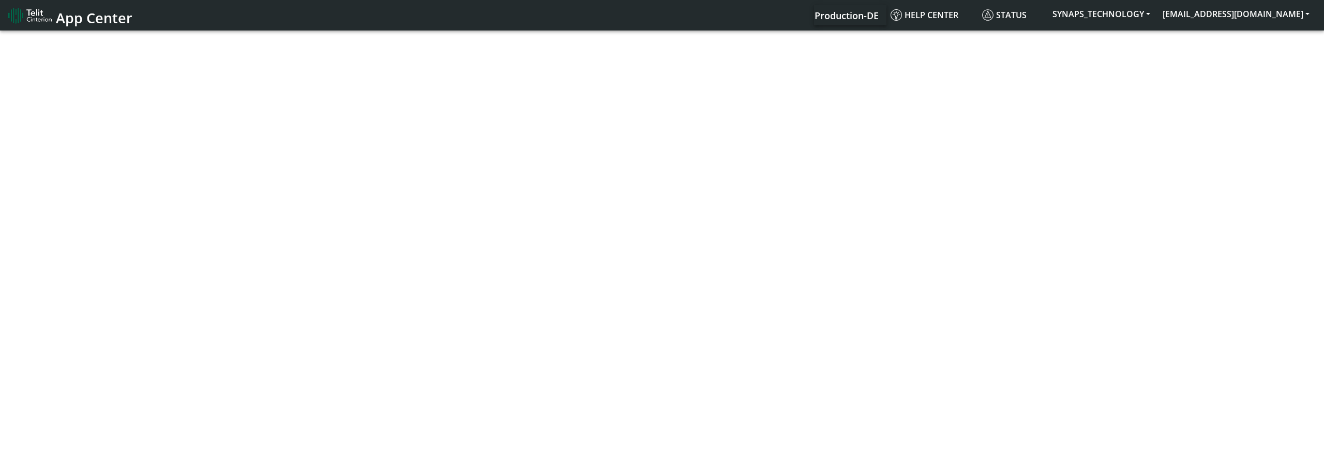 This screenshot has width=1324, height=471. Describe the element at coordinates (1012, 15) in the screenshot. I see `a: Status` at that location.